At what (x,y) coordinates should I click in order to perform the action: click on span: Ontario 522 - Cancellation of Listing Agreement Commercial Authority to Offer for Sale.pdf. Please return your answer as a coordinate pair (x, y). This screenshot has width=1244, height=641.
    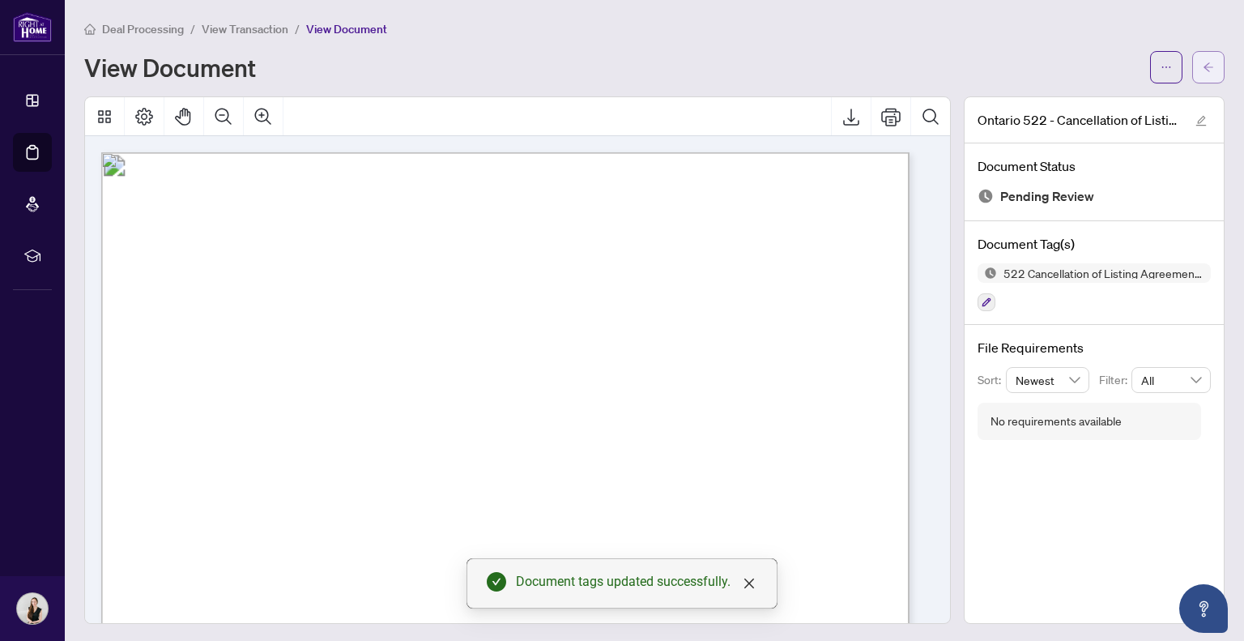
    Looking at the image, I should click on (1079, 120).